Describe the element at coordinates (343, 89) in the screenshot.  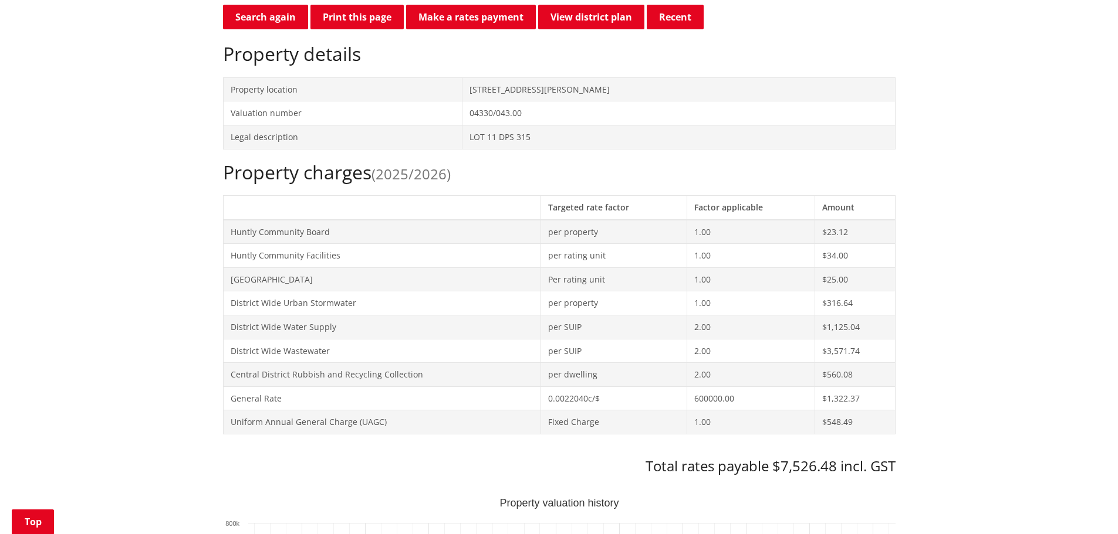
I see `td: Property location` at that location.